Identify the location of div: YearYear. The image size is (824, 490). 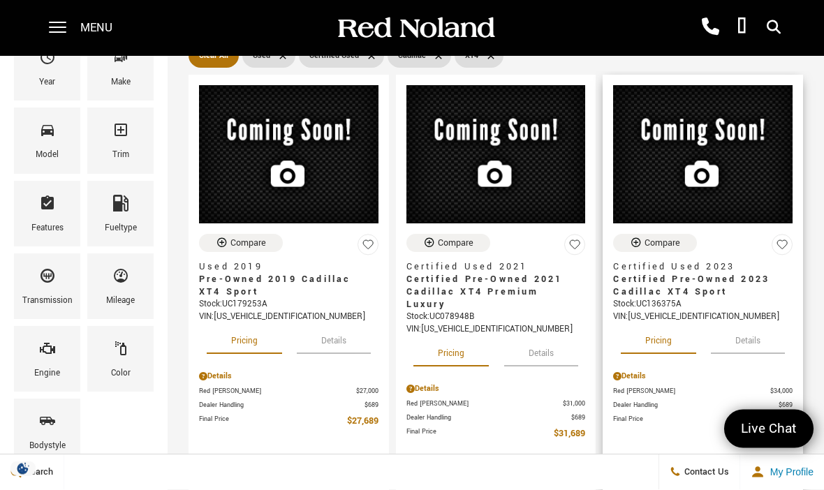
(47, 68).